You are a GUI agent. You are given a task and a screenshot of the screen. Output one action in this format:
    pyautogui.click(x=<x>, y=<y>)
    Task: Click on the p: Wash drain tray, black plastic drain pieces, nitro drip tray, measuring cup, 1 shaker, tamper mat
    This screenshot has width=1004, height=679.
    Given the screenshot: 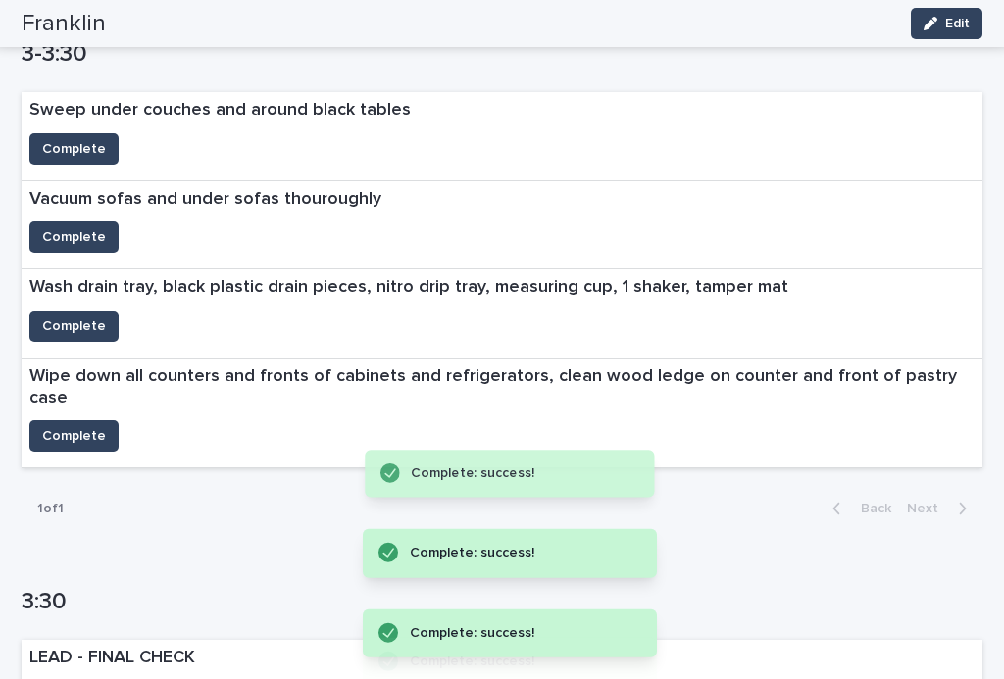 What is the action you would take?
    pyautogui.click(x=409, y=288)
    